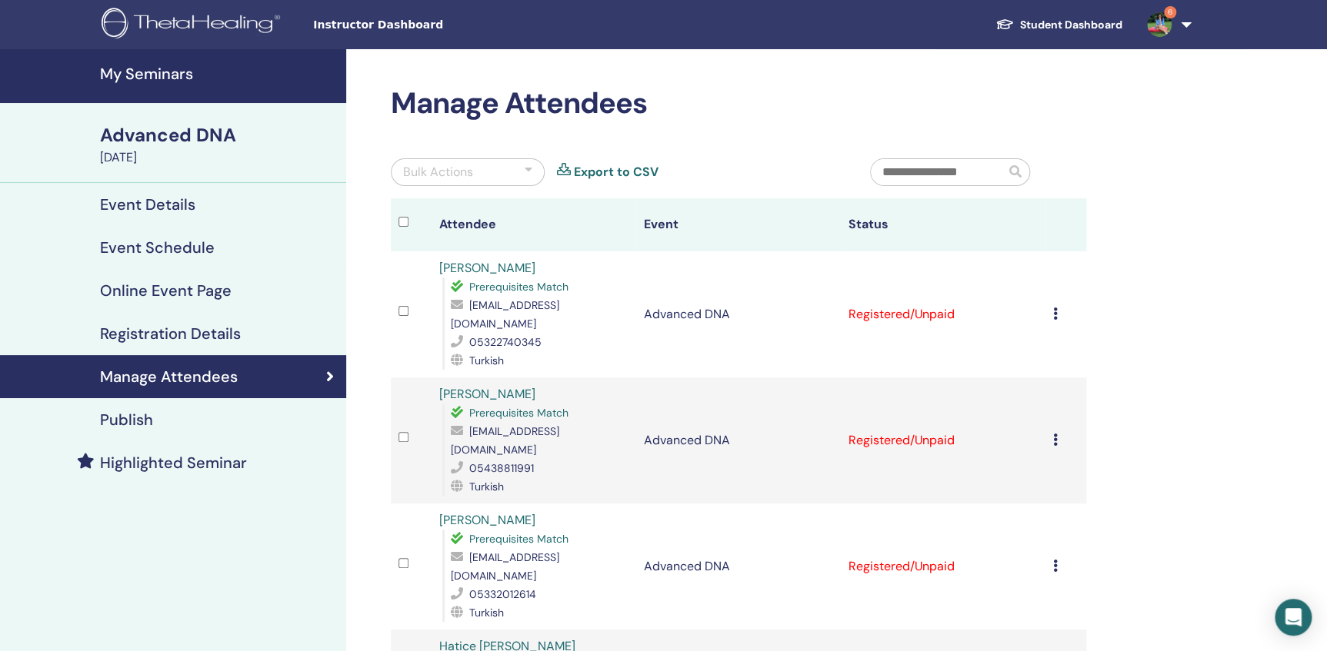 Image resolution: width=1327 pixels, height=651 pixels. What do you see at coordinates (170, 334) in the screenshot?
I see `h4: Registration Details` at bounding box center [170, 334].